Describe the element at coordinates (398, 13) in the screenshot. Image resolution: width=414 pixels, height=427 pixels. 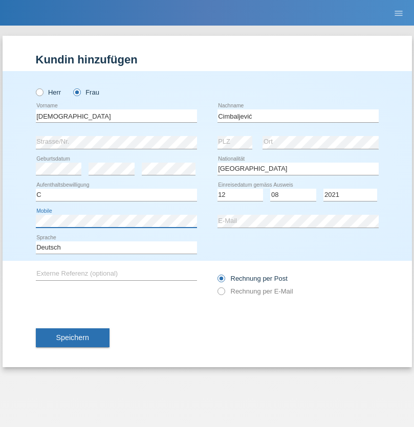
I see `i: menu` at that location.